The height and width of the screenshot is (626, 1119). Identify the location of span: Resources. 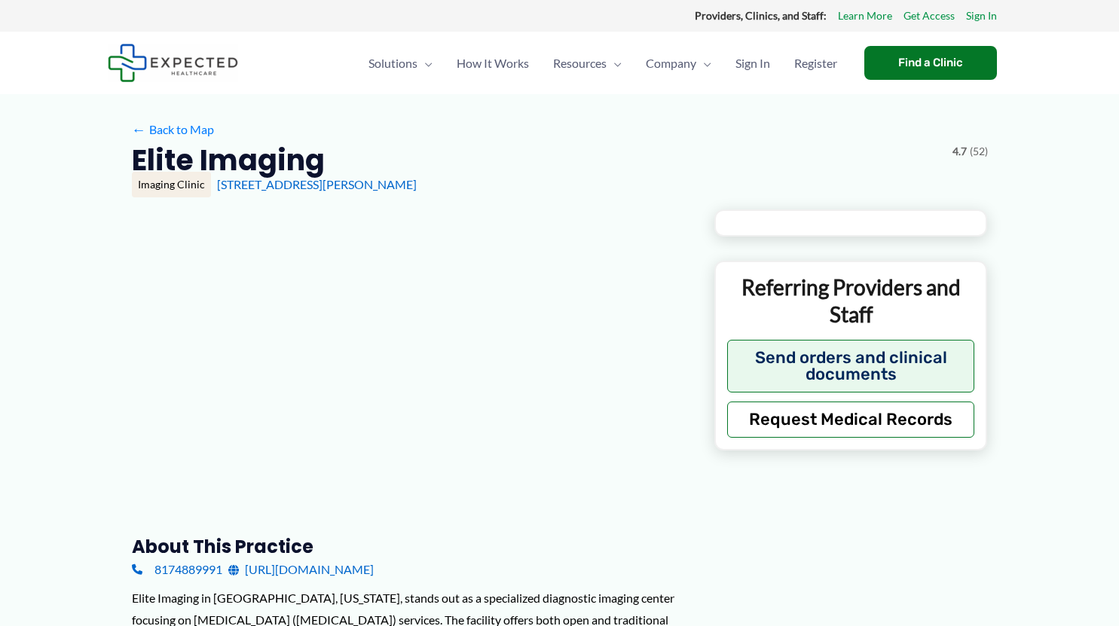
(580, 63).